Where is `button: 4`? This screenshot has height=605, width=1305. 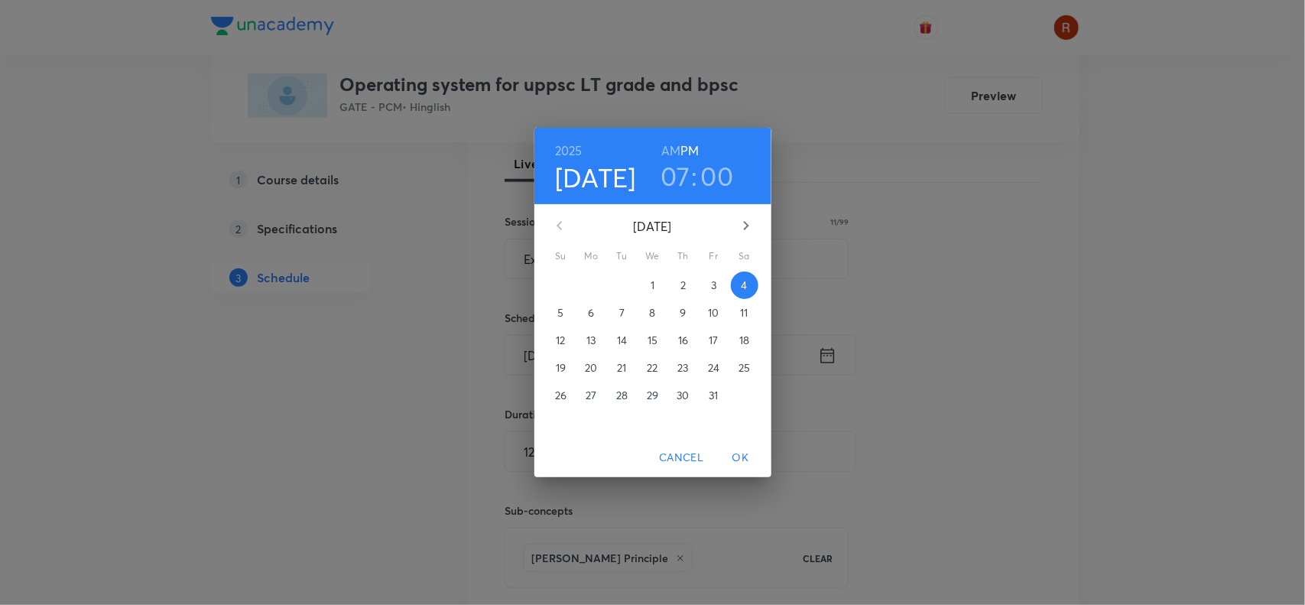 button: 4 is located at coordinates (745, 285).